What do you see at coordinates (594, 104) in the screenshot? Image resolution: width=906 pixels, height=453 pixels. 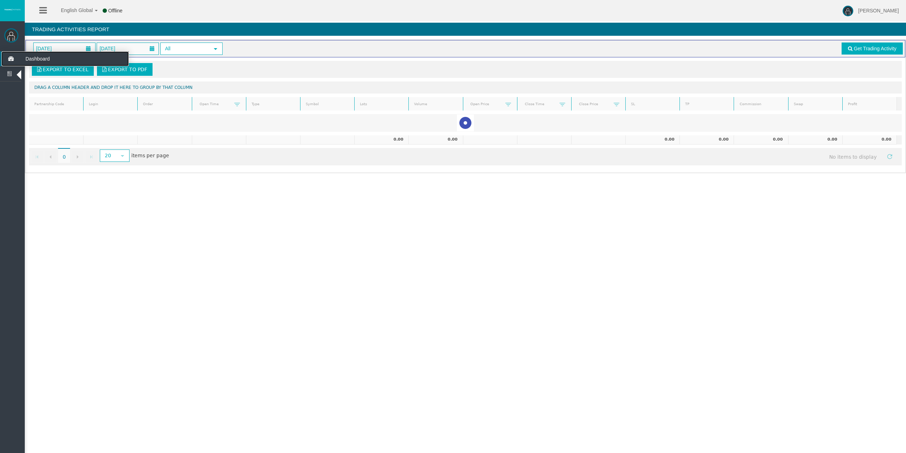 I see `a: Close Price` at bounding box center [594, 104].